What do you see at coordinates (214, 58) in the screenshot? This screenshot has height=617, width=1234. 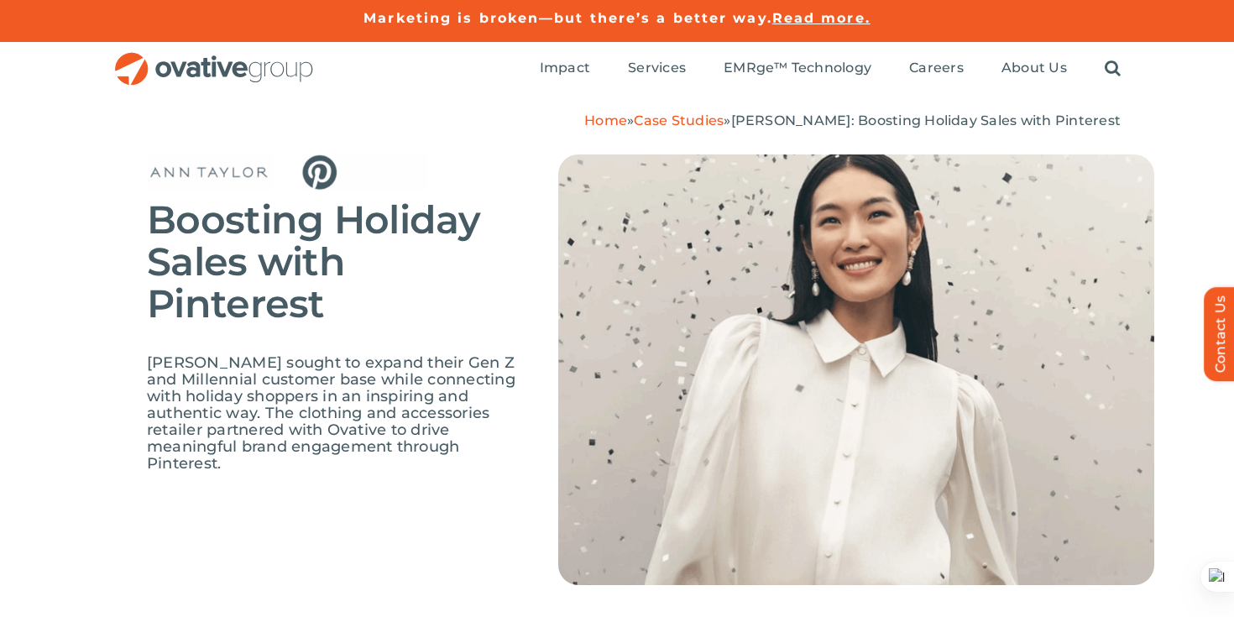 I see `a: OG_Full_horizontal_RGB` at bounding box center [214, 58].